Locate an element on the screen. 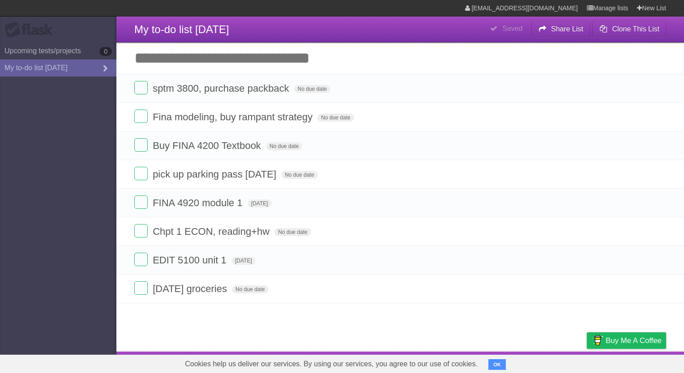 The width and height of the screenshot is (684, 373). b: Share List is located at coordinates (567, 29).